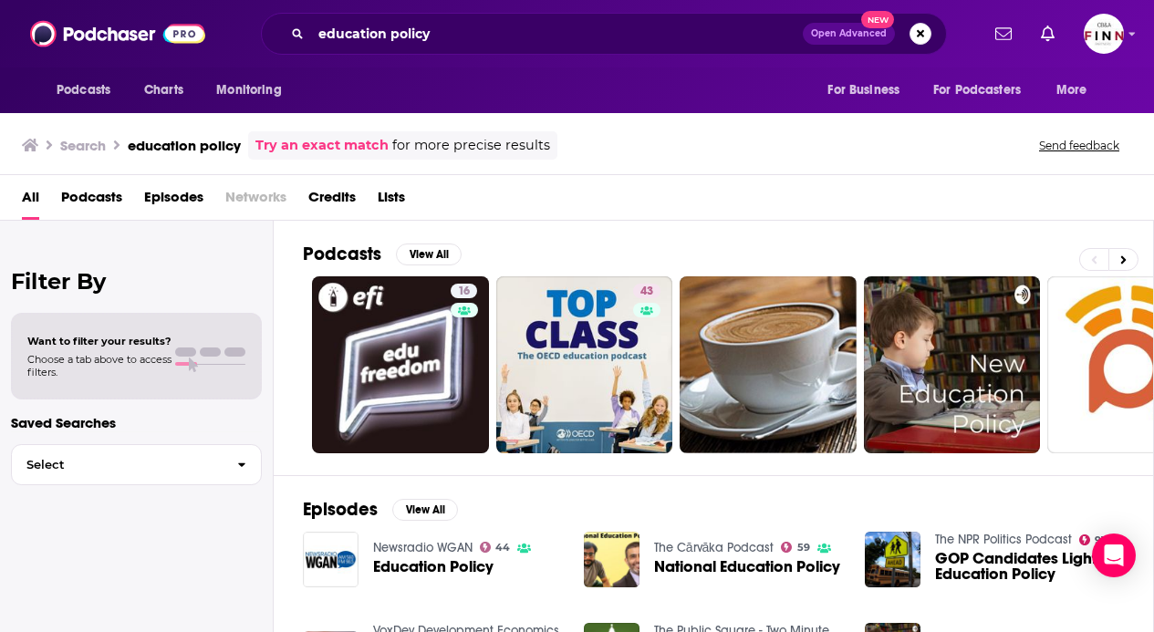 The width and height of the screenshot is (1154, 632). What do you see at coordinates (1114, 555) in the screenshot?
I see `div: Open Intercom Messenger` at bounding box center [1114, 555].